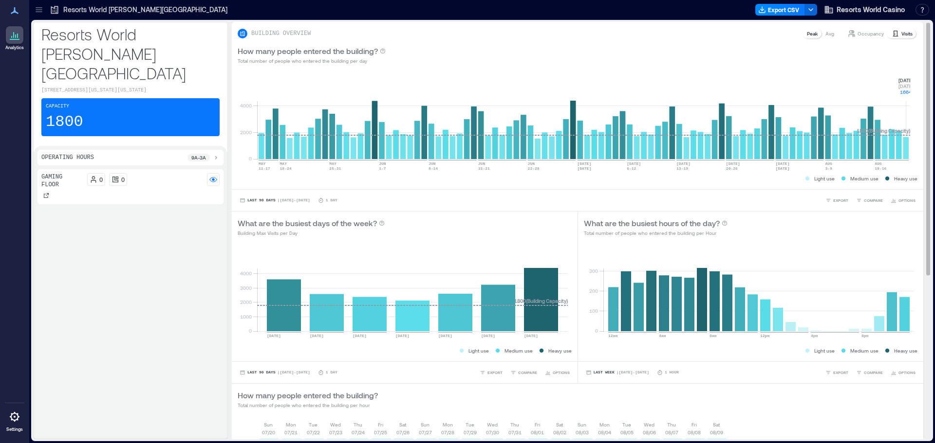 Image resolution: width=935 pixels, height=443 pixels. What do you see at coordinates (268, 433) in the screenshot?
I see `p: 07/20` at bounding box center [268, 433].